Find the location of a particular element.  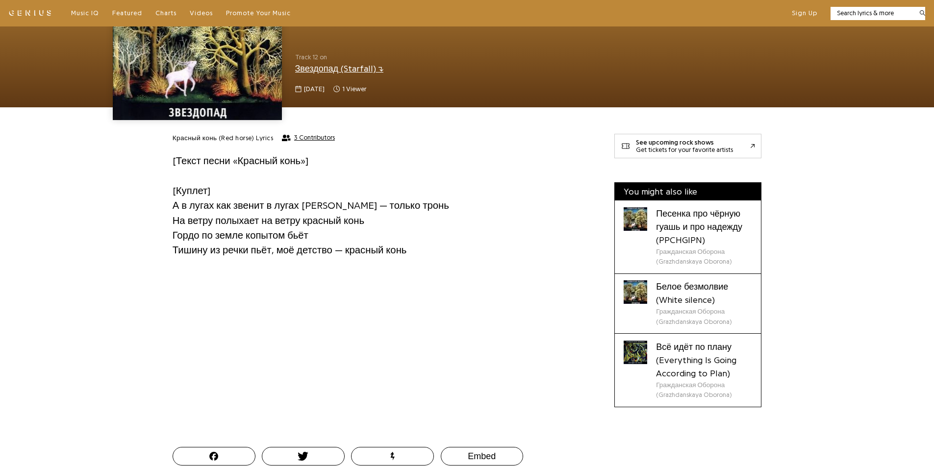

button: Sign Up is located at coordinates (804, 13).